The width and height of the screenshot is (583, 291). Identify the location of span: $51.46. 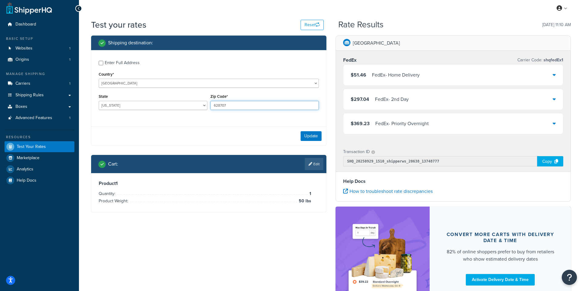
(358, 75).